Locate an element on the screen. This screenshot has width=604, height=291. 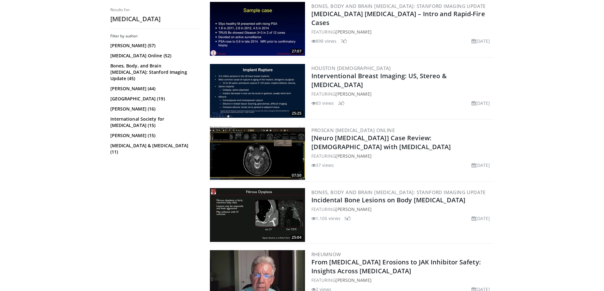
a: 25:04 is located at coordinates (257, 215).